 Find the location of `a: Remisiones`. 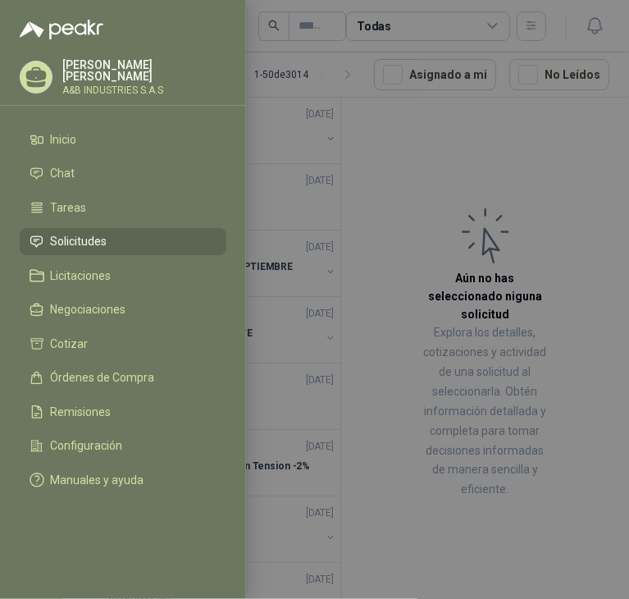

a: Remisiones is located at coordinates (123, 412).